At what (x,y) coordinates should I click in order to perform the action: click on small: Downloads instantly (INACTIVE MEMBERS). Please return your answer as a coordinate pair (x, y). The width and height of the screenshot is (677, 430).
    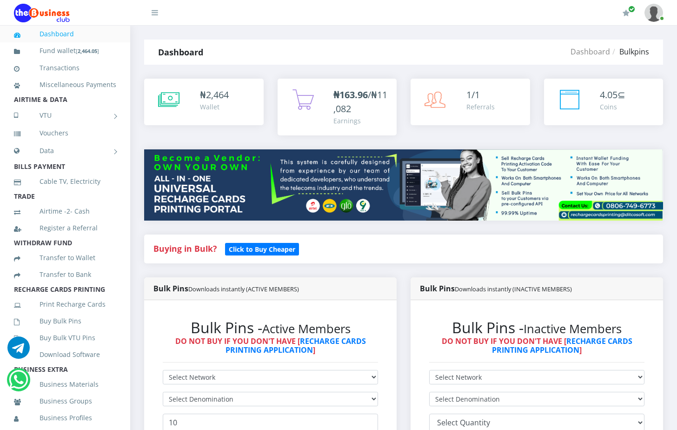
    Looking at the image, I should click on (513, 289).